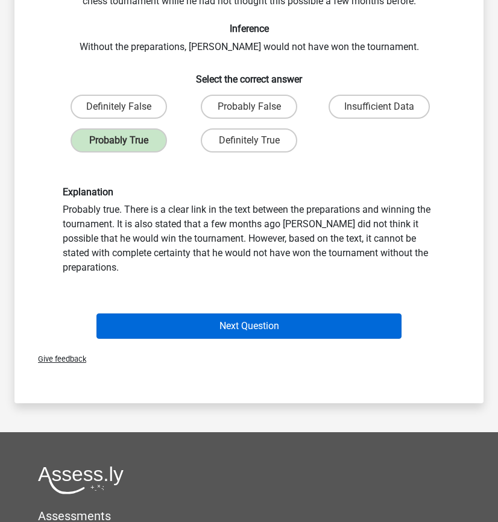 The image size is (498, 522). Describe the element at coordinates (249, 230) in the screenshot. I see `div: Probably true. There is a clear link in the text between the preparations and winning the tournam...` at that location.